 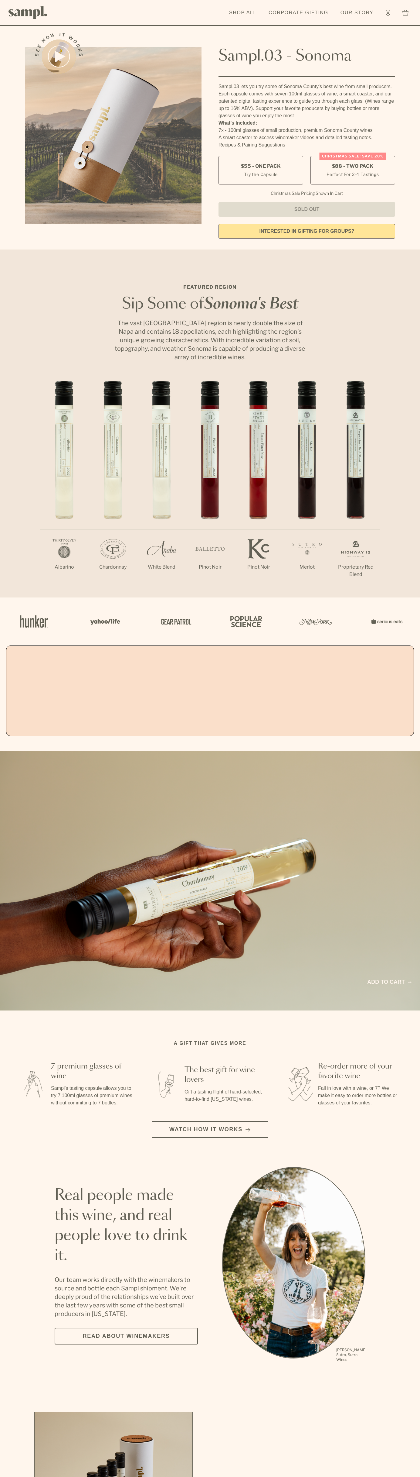 I want to click on h3: Re-order more of your favorite wine, so click(x=360, y=1071).